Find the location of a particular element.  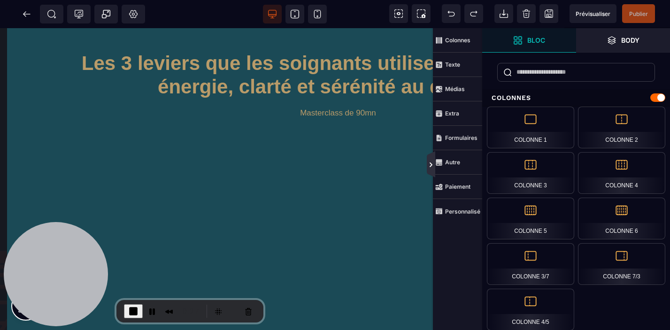

strong: Autre is located at coordinates (453, 162).